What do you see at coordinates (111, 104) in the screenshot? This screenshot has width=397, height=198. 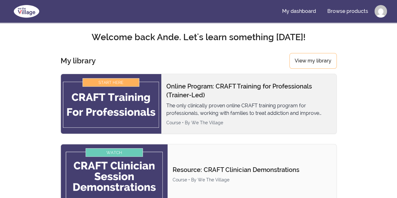 I see `img: Product image for Online Program: CRAFT Training for Professionals (Trainer-Led)` at bounding box center [111, 104].